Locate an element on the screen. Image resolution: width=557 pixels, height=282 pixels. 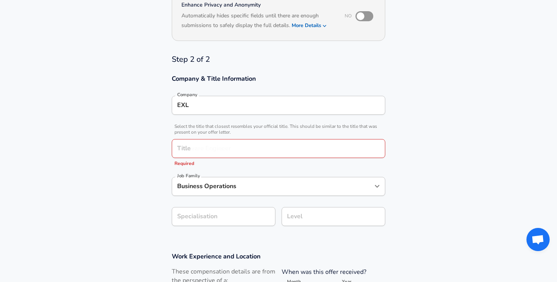
span: Select the title that closest resembles your official title. This should be similar to the title ... is located at coordinates (278, 130).